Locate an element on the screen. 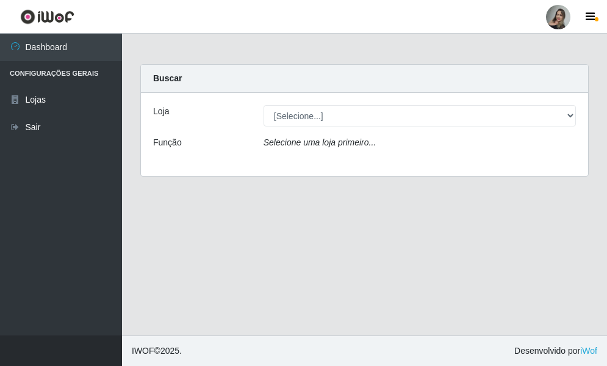 The width and height of the screenshot is (607, 366). i: Selecione uma loja primeiro... is located at coordinates (320, 142).